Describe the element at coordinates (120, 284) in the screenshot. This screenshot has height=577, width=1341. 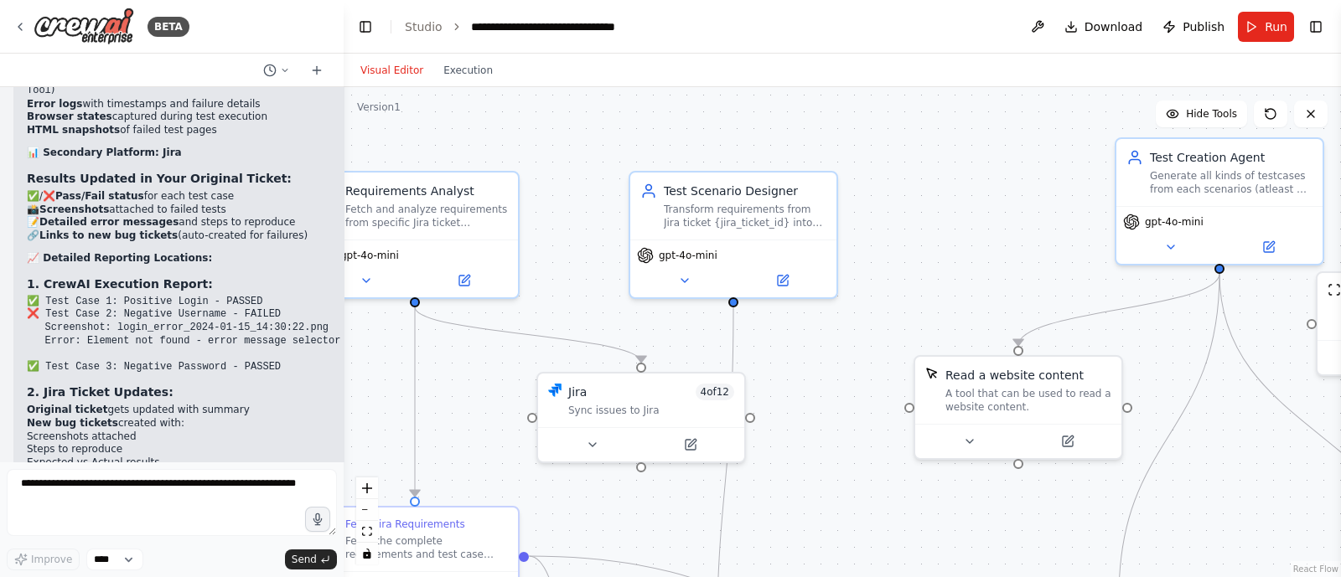
I see `strong: 1. CrewAI Execution Report:` at that location.